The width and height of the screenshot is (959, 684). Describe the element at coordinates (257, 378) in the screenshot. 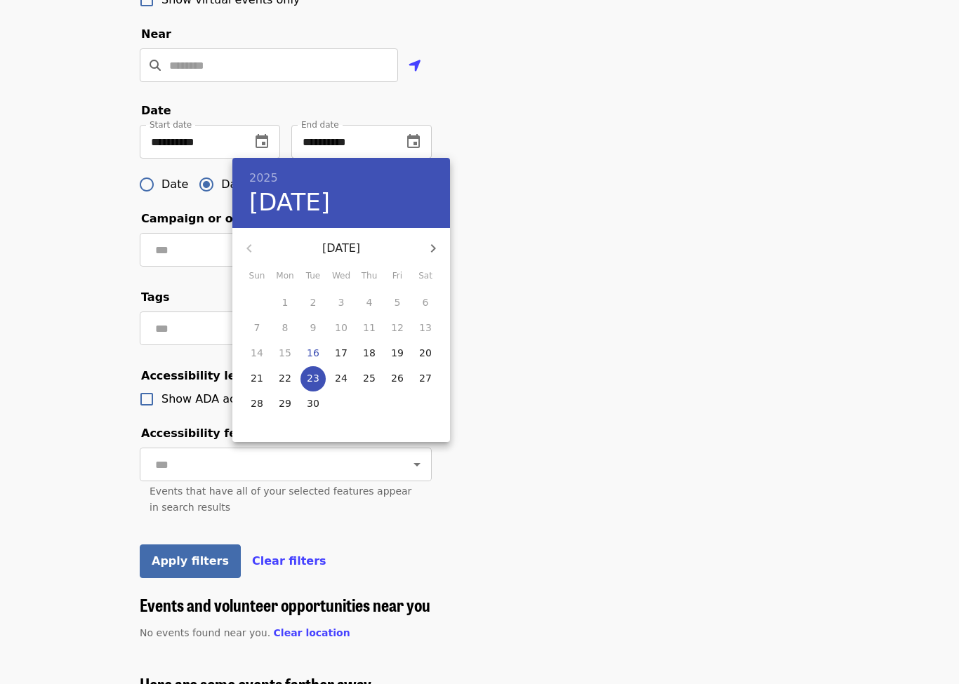

I see `p: 21` at that location.